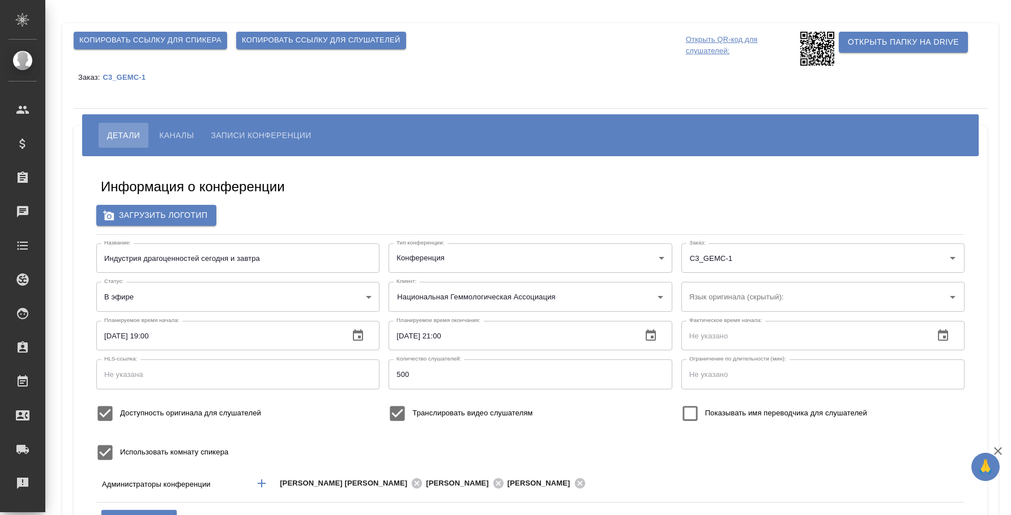 The height and width of the screenshot is (515, 1011). What do you see at coordinates (262, 484) in the screenshot?
I see `button: Добавить менеджера` at bounding box center [262, 484].